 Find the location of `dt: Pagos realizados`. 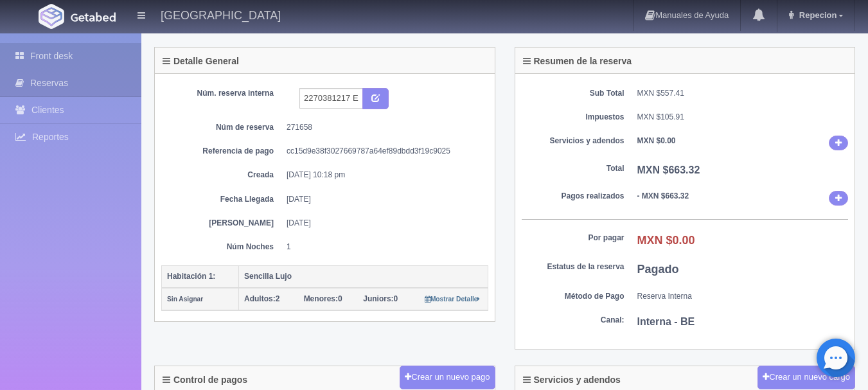

dt: Pagos realizados is located at coordinates (573, 196).